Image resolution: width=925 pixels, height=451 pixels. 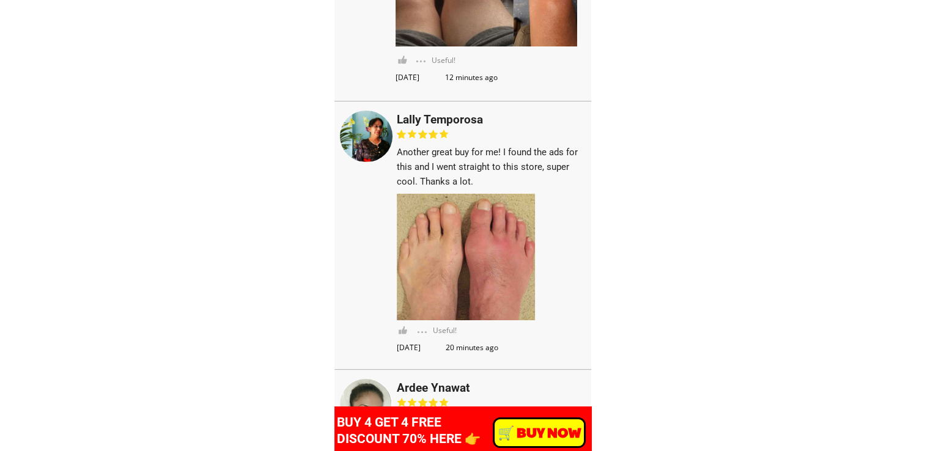 I want to click on h3: 20 minutes ago, so click(x=475, y=347).